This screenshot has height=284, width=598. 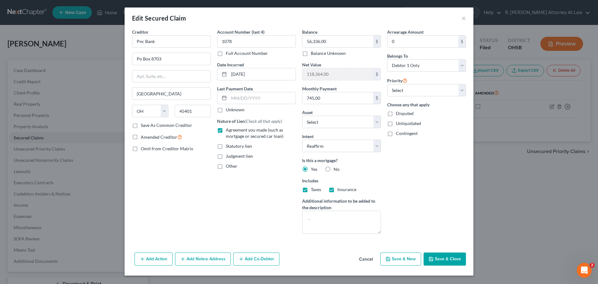 I want to click on input: Enter city..., so click(x=171, y=93).